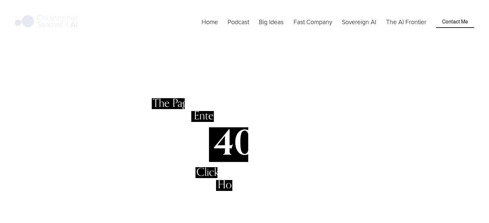 Image resolution: width=489 pixels, height=223 pixels. What do you see at coordinates (271, 22) in the screenshot?
I see `span: Big Ideas` at bounding box center [271, 22].